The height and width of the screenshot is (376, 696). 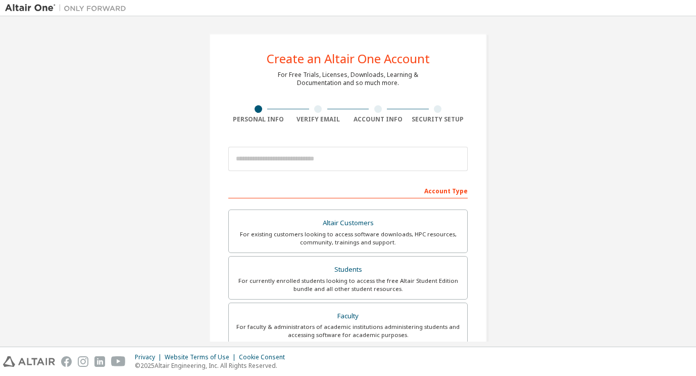 What do you see at coordinates (348, 79) in the screenshot?
I see `div: For Free Trials, Licenses, Downloads, Learning & Documentation and so much more.` at bounding box center [348, 79].